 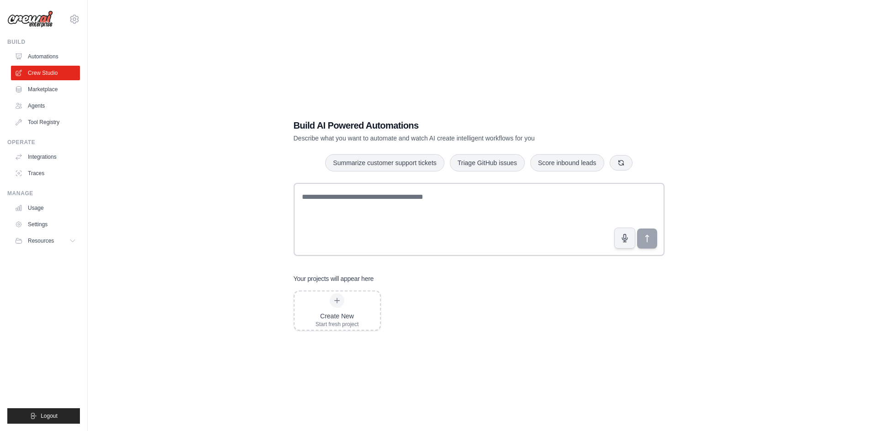 I want to click on h1: Build AI Powered Automations, so click(x=447, y=126).